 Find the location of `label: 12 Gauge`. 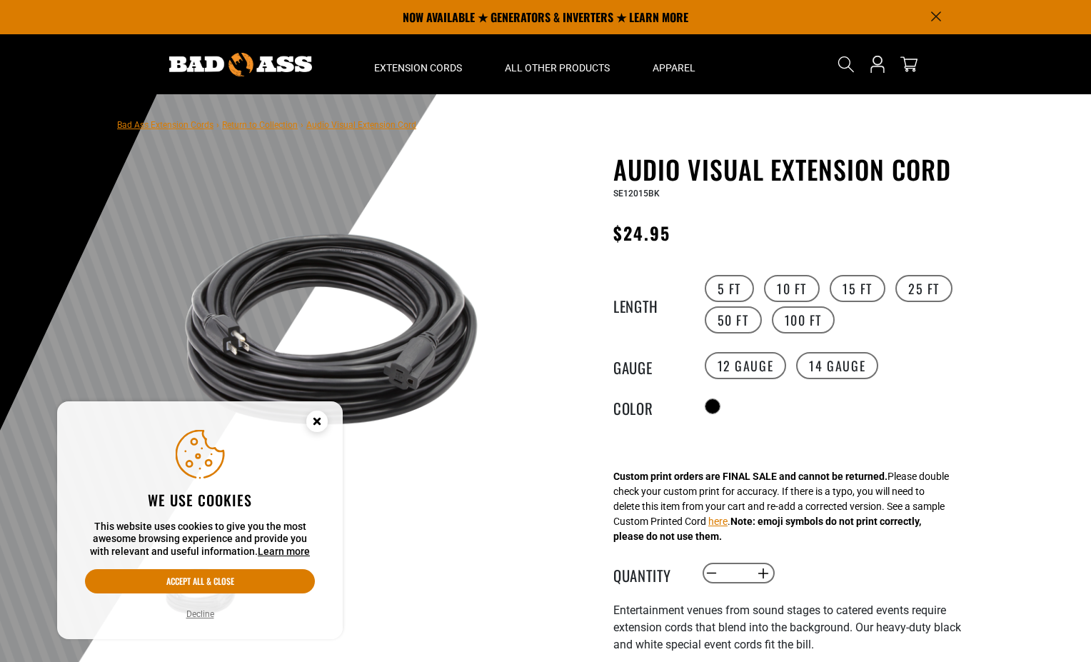

label: 12 Gauge is located at coordinates (745, 366).